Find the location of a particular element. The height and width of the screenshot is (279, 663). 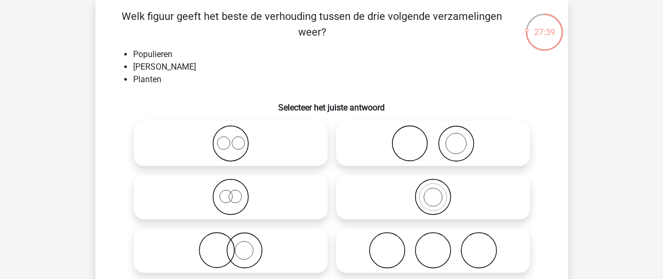

li: Populieren is located at coordinates (342, 55).